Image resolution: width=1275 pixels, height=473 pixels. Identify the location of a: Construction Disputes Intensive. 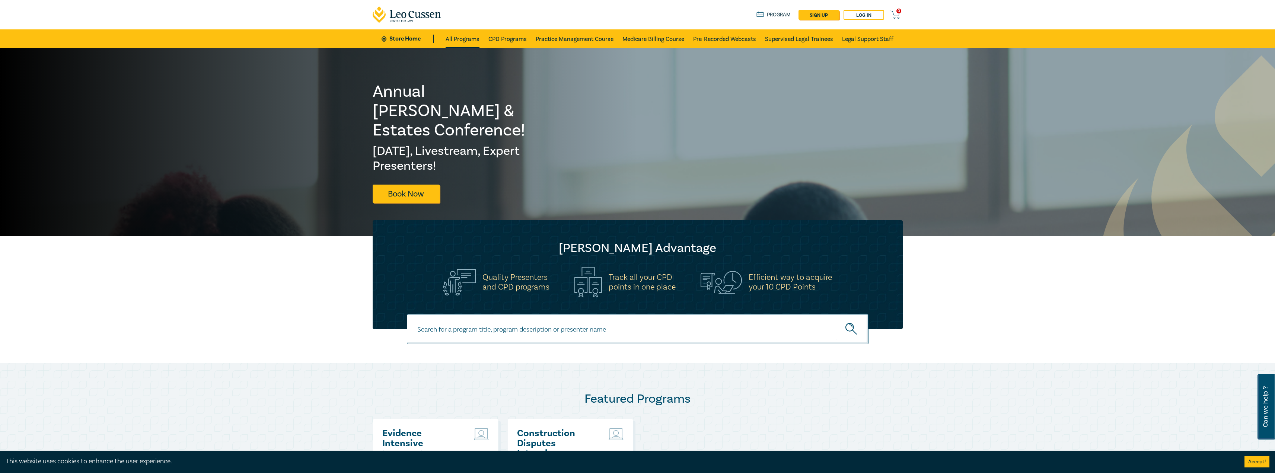
(557, 443).